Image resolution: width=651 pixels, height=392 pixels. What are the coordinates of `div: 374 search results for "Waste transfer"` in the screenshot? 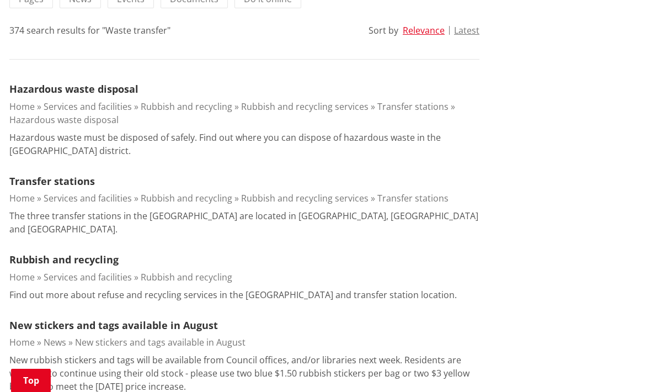 It's located at (90, 30).